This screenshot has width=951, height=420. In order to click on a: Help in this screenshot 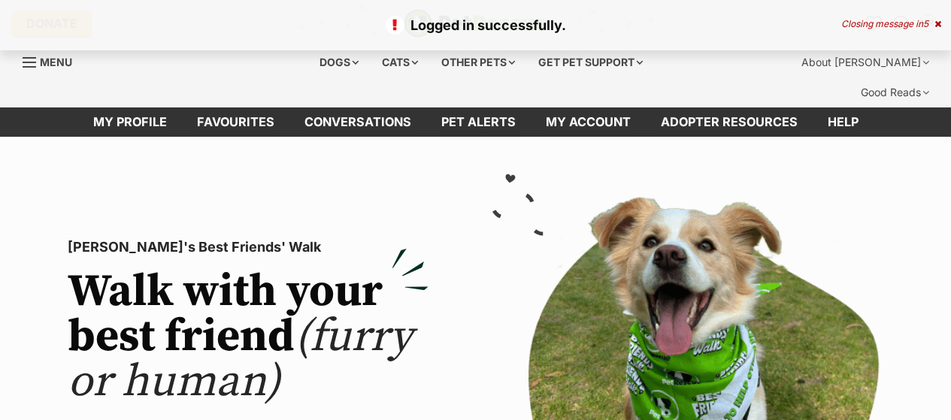, I will do `click(843, 122)`.